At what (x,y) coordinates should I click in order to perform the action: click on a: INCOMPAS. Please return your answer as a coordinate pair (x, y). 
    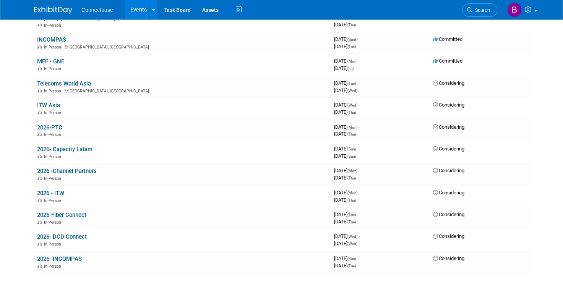
    Looking at the image, I should click on (52, 40).